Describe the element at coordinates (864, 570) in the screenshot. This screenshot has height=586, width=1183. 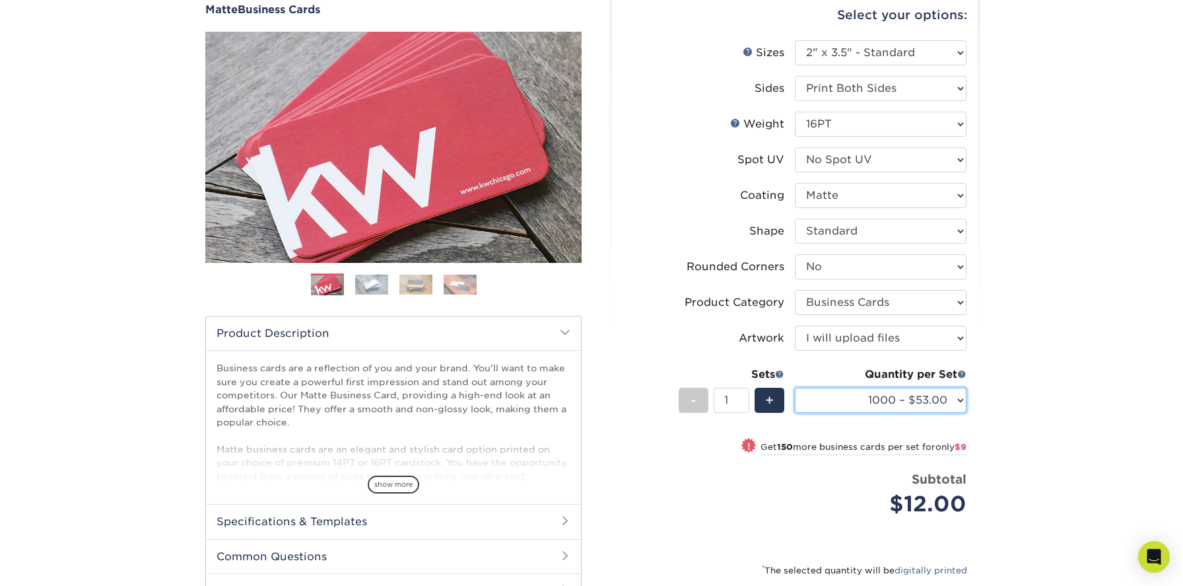
I see `small: The selected quantity will be` at that location.